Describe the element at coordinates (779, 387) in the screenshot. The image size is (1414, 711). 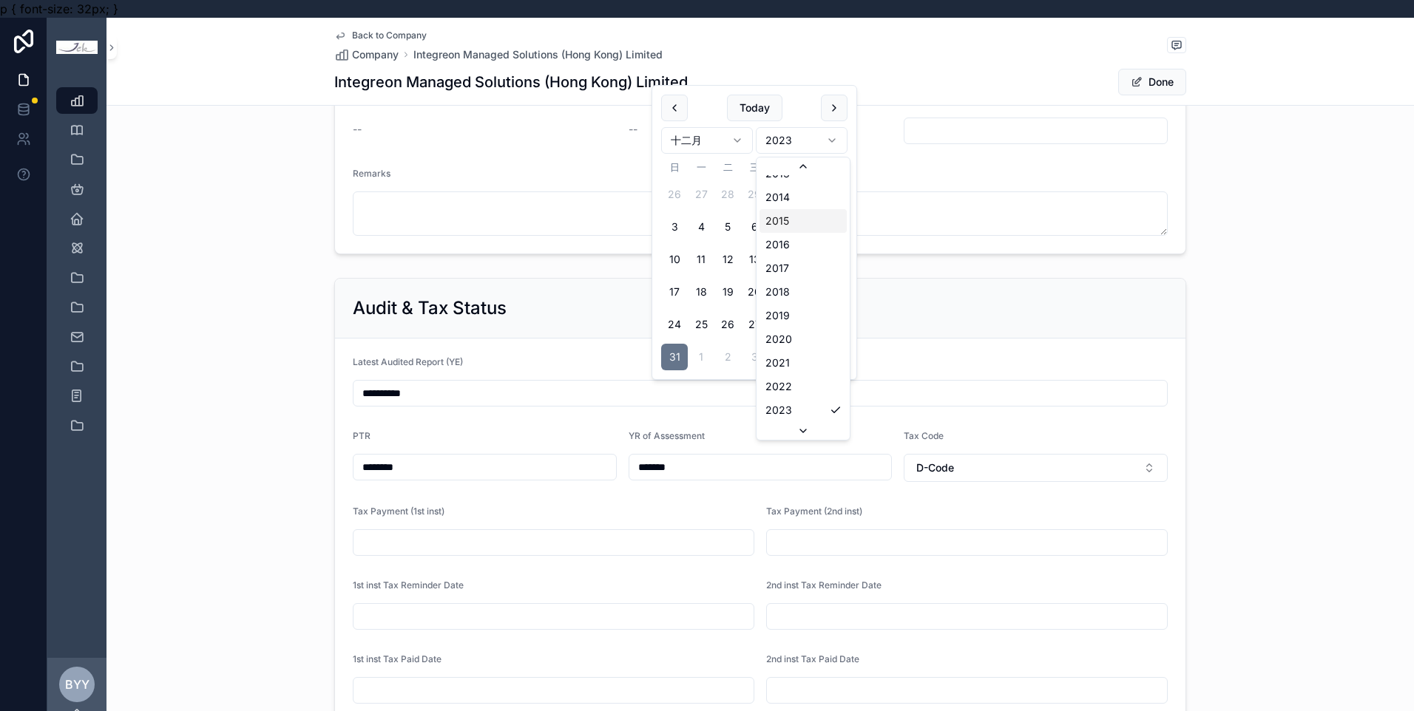
I see `span: 2022` at that location.